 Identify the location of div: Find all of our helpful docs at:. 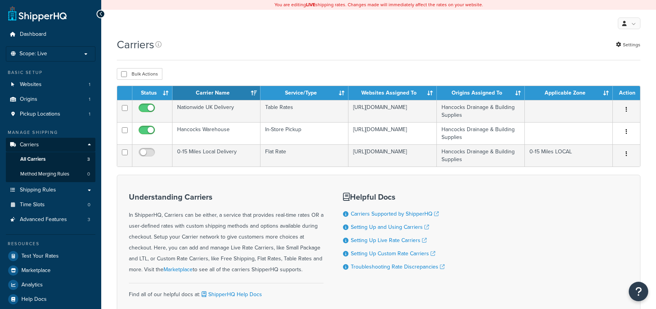
(226, 292).